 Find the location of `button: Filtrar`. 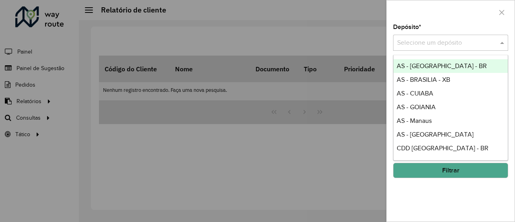

button: Filtrar is located at coordinates (450, 170).